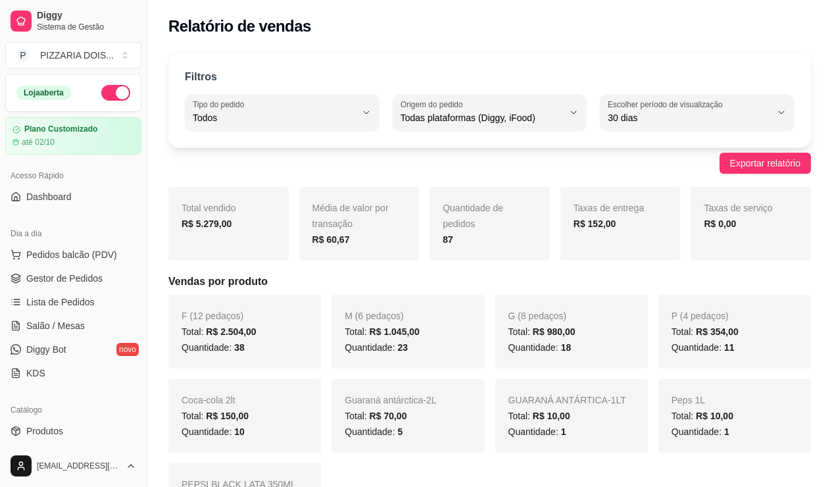  What do you see at coordinates (73, 233) in the screenshot?
I see `div: Dia a dia` at bounding box center [73, 233].